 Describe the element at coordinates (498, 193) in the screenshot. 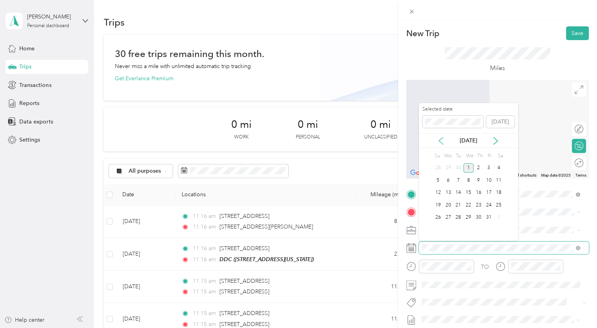

I see `div: 18` at that location.